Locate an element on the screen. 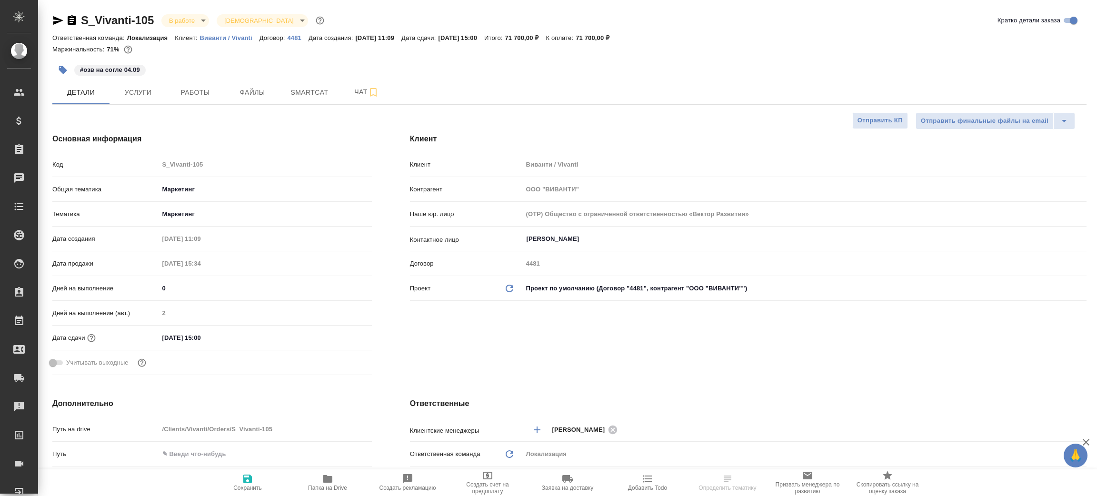 This screenshot has width=1097, height=496. p: Клиентские менеджеры is located at coordinates (466, 431).